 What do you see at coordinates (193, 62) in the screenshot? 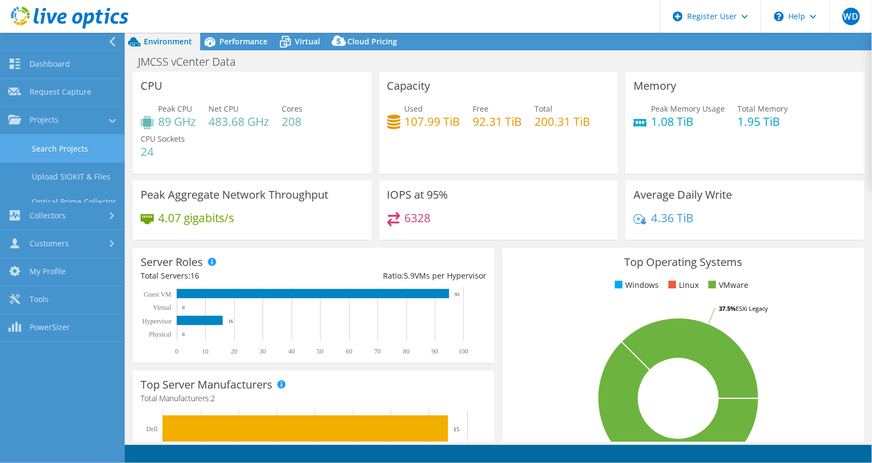
I see `h1: JMCSS vCenter Data` at bounding box center [193, 62].